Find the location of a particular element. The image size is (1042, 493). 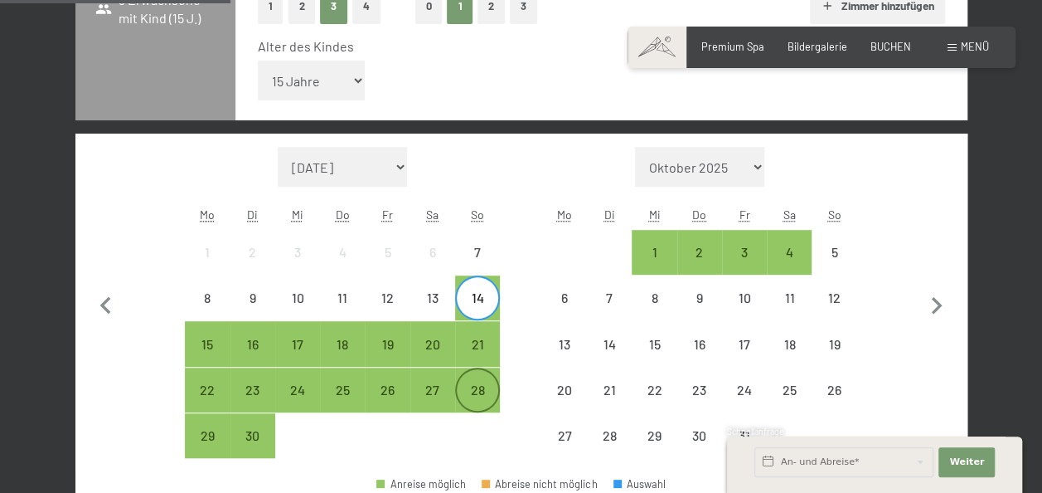

div: Sat Sep 27 2025 is located at coordinates (433, 390).